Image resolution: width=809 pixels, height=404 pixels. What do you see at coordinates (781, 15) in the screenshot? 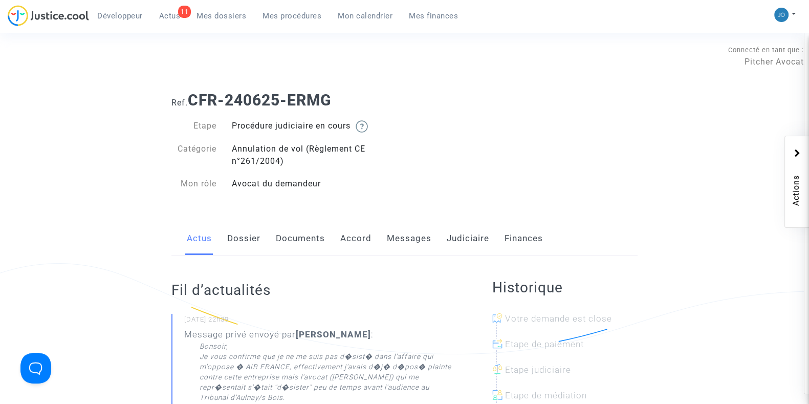
I see `img: 45a793c8596a0d21866ab9c5374b5e4b` at bounding box center [781, 15].